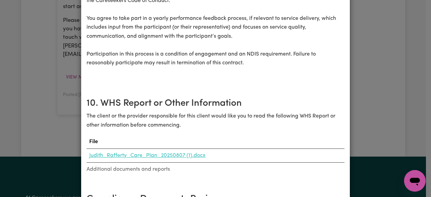  Describe the element at coordinates (215, 120) in the screenshot. I see `p: The client or the provider responsible for this client would like you to read the following WHS R...` at that location.